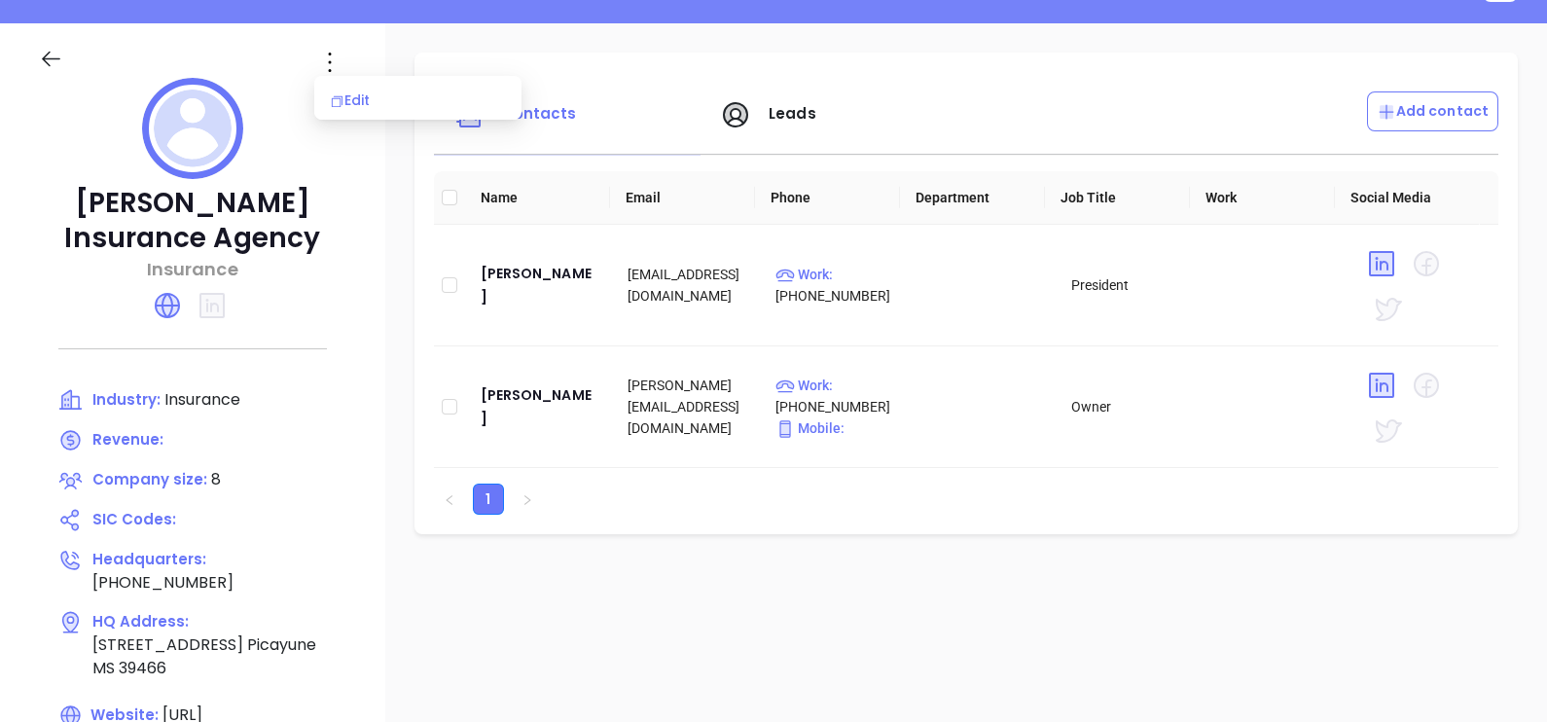 The width and height of the screenshot is (1547, 722). Describe the element at coordinates (1130, 285) in the screenshot. I see `td: President` at that location.